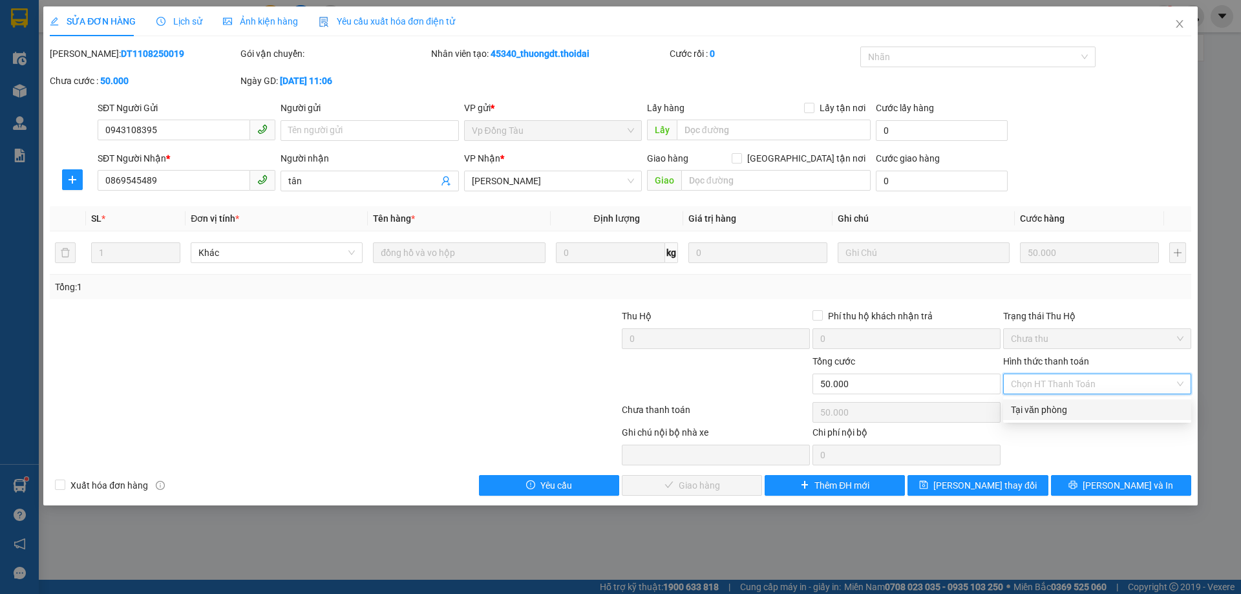 This screenshot has width=1241, height=594. Describe the element at coordinates (691, 485) in the screenshot. I see `button: checkGiao hàng` at that location.